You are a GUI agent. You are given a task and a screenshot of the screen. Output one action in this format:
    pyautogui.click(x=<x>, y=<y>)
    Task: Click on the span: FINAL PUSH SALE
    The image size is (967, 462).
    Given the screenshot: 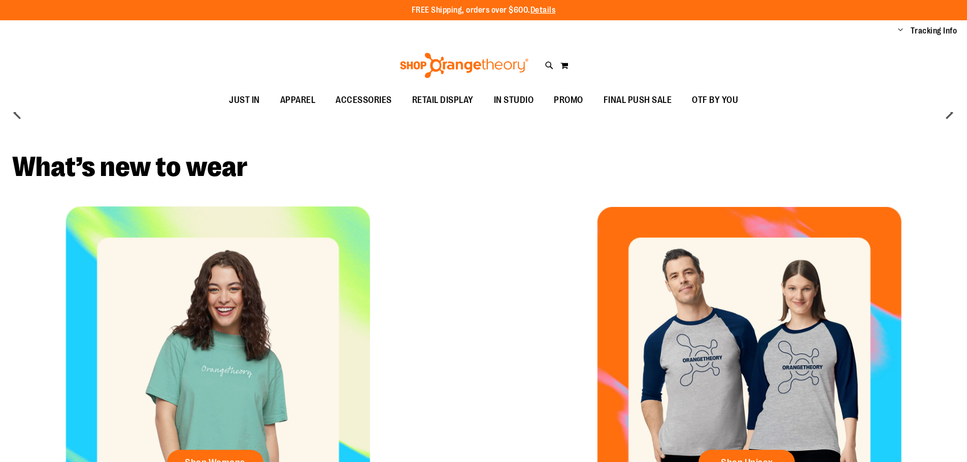 What is the action you would take?
    pyautogui.click(x=637, y=100)
    